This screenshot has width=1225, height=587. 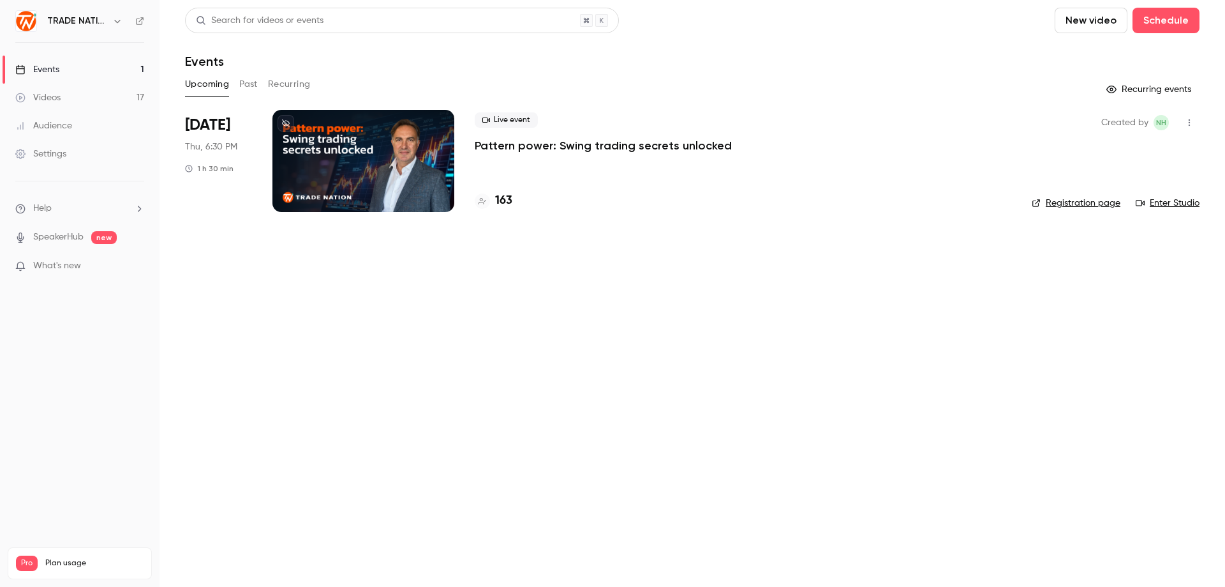 I want to click on h4: 163, so click(x=504, y=200).